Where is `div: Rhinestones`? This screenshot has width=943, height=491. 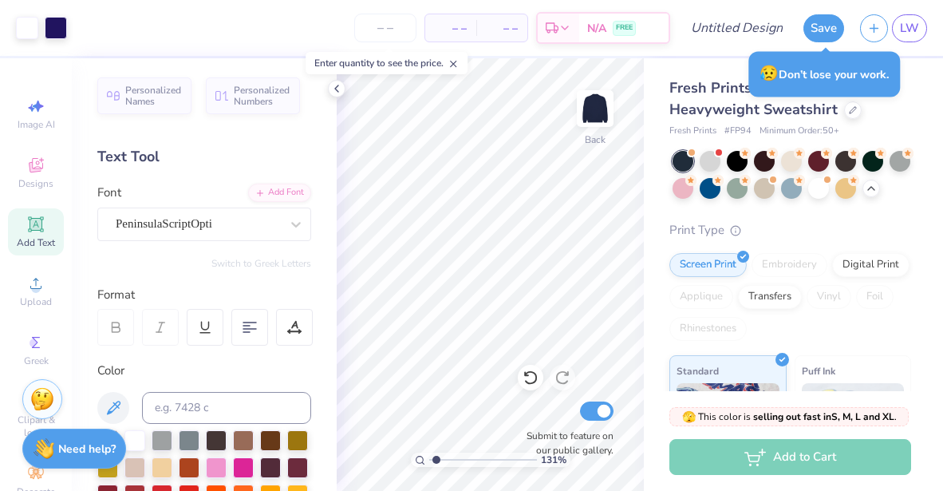 div: Rhinestones is located at coordinates (708, 329).